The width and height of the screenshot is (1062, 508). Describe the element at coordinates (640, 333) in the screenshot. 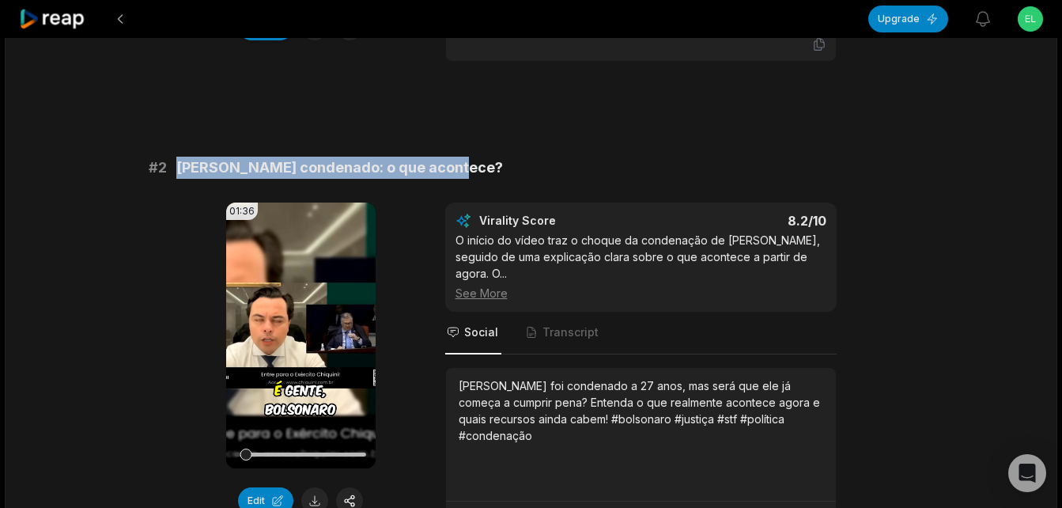

I see `nav: Tabs` at that location.